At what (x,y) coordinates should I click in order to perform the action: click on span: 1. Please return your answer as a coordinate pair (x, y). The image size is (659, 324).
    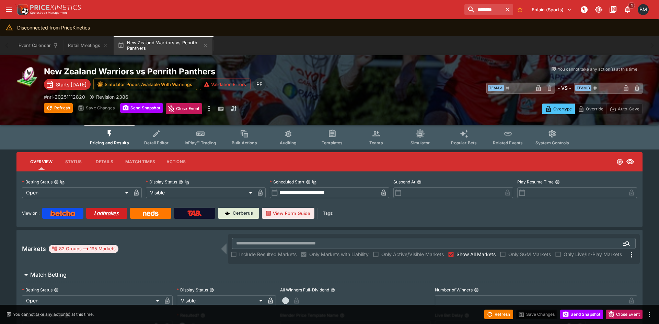
    Looking at the image, I should click on (632, 5).